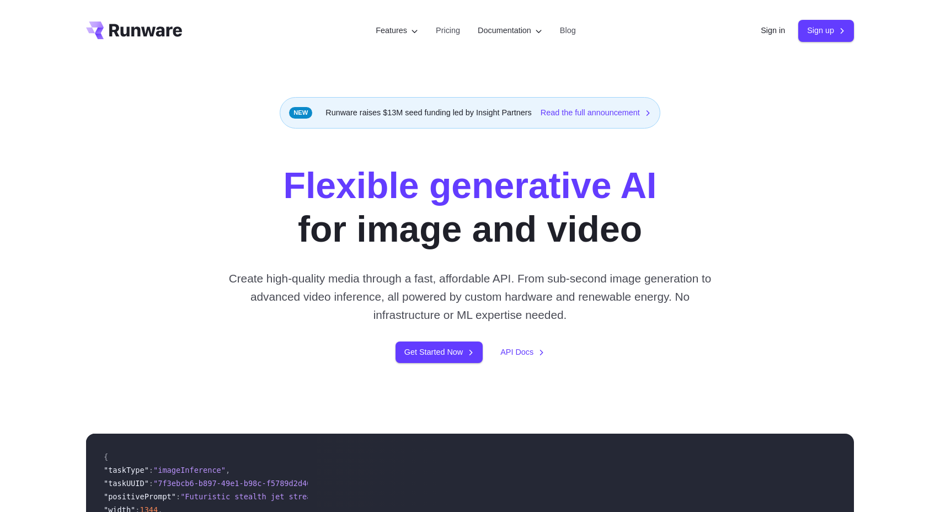 The width and height of the screenshot is (940, 512). Describe the element at coordinates (189, 470) in the screenshot. I see `span: "imageInference"` at that location.